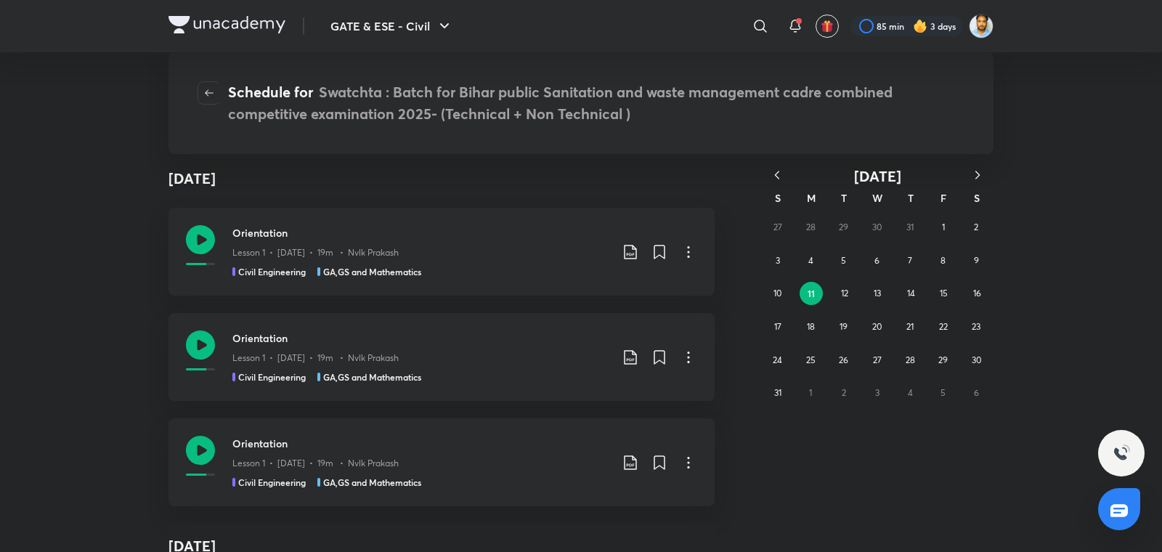 Image resolution: width=1162 pixels, height=552 pixels. What do you see at coordinates (977, 293) in the screenshot?
I see `button: August 16, 2025` at bounding box center [977, 293].